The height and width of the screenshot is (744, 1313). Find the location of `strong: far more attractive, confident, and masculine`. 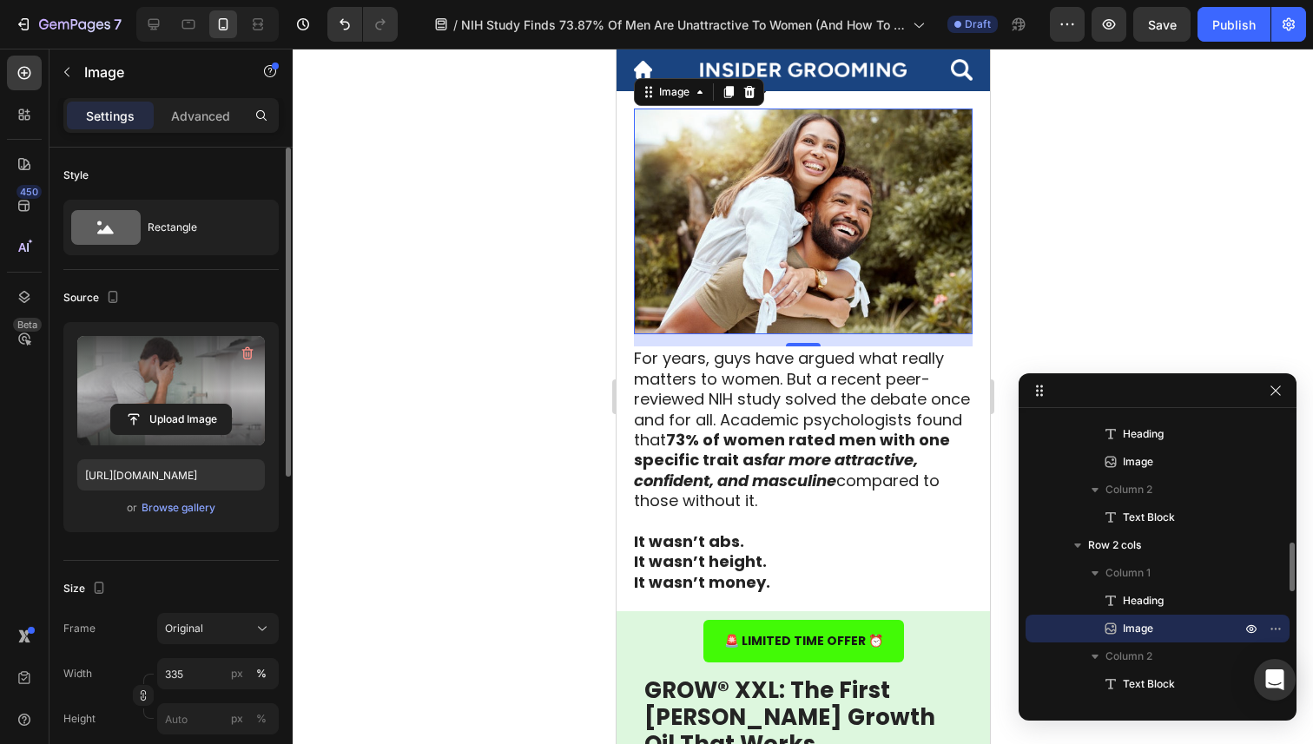

strong: far more attractive, confident, and masculine is located at coordinates (159, 421).